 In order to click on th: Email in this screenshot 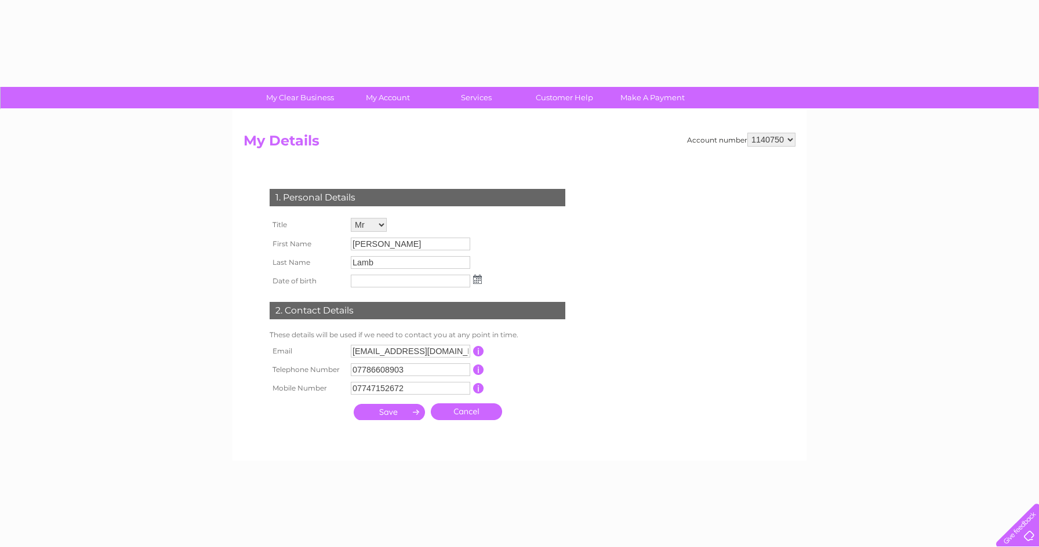, I will do `click(307, 351)`.